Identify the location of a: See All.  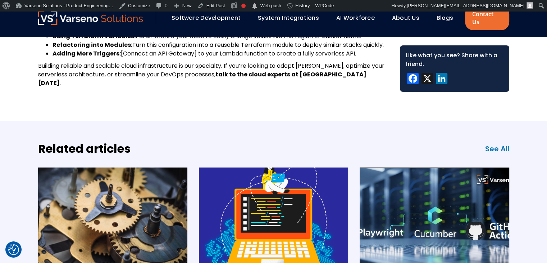
(497, 149).